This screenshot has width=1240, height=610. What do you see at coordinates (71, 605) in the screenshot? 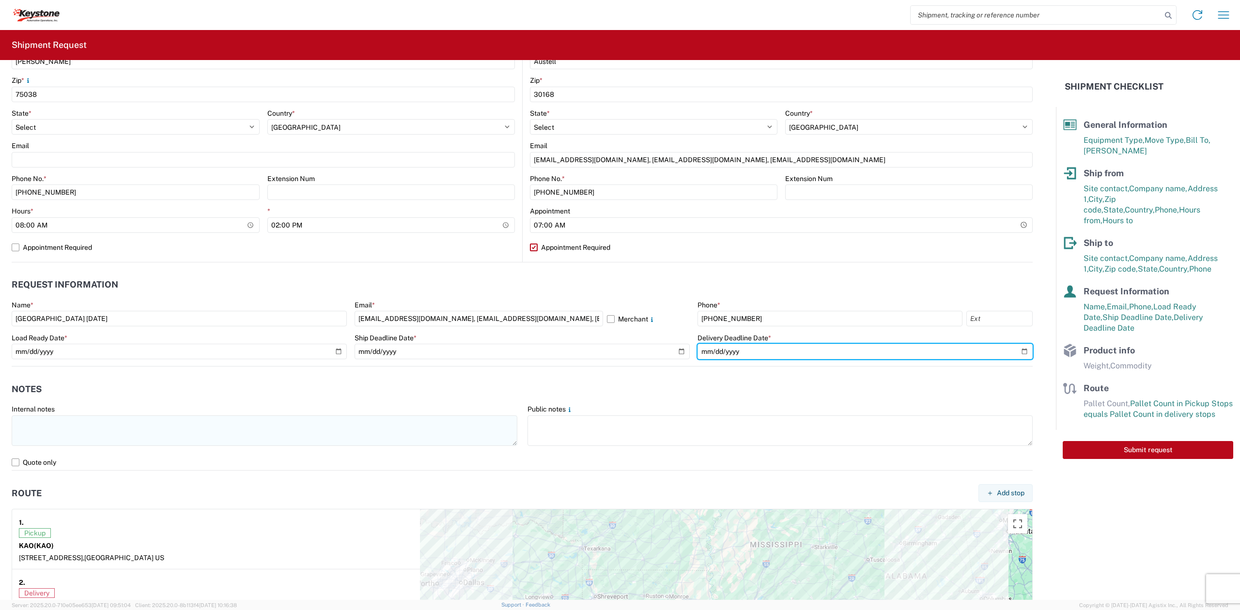
I see `span: Server: 2025.20.0-710e05ee653` at bounding box center [71, 605].